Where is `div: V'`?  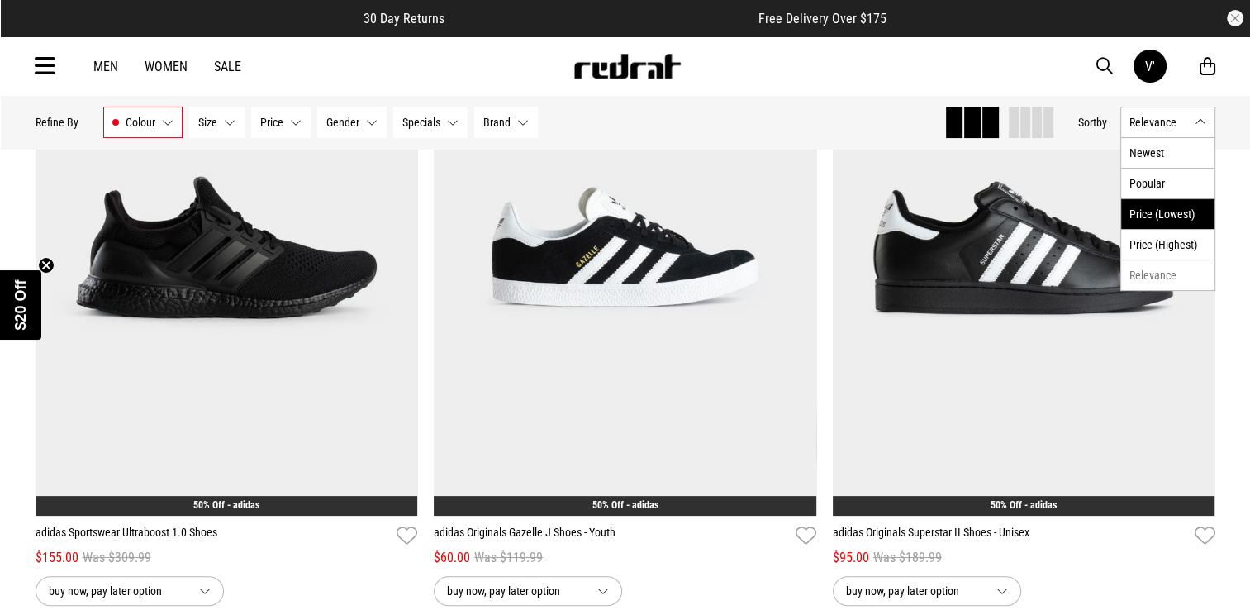
div: V' is located at coordinates (1150, 66).